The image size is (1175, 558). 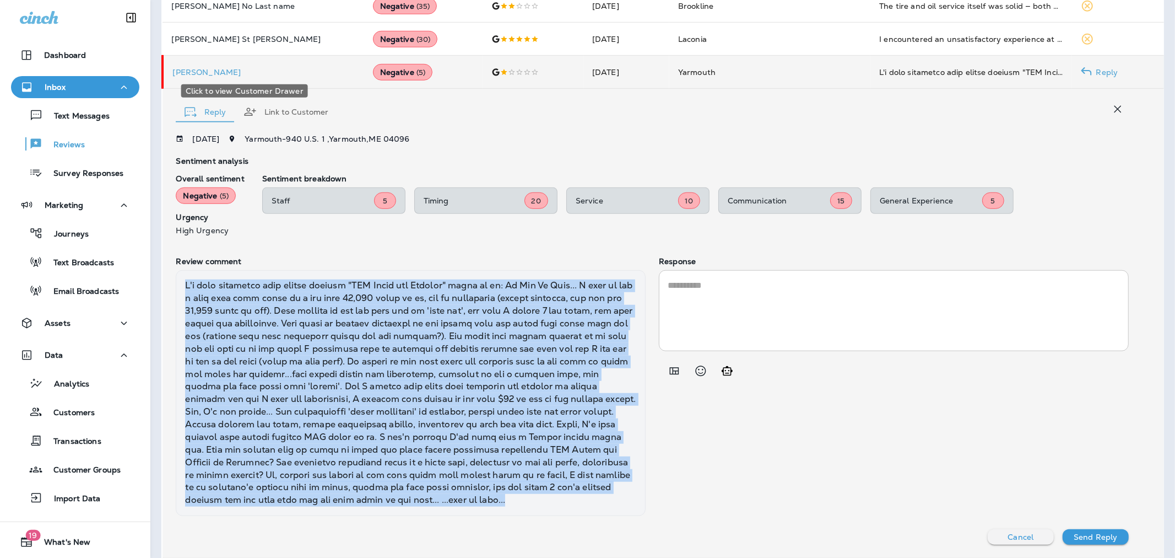 I want to click on p: Review comment, so click(x=410, y=261).